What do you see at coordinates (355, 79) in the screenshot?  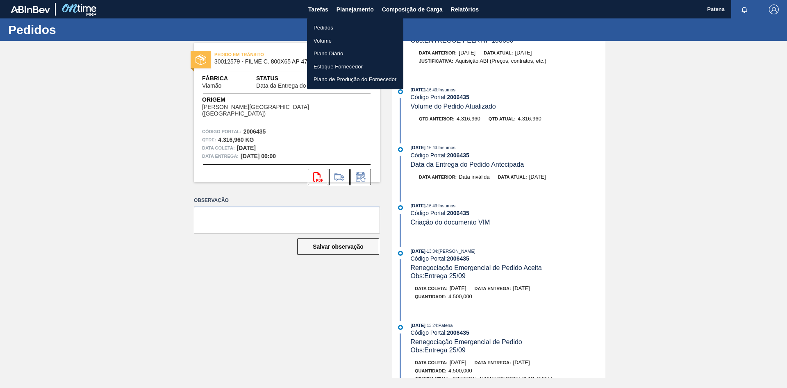 I see `a: Plano de Produção do Fornecedor` at bounding box center [355, 79].